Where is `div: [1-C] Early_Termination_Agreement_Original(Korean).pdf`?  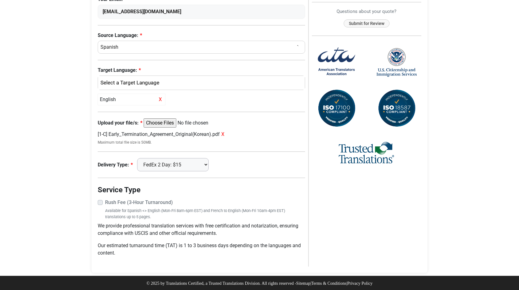
div: [1-C] Early_Termination_Agreement_Original(Korean).pdf is located at coordinates (201, 134).